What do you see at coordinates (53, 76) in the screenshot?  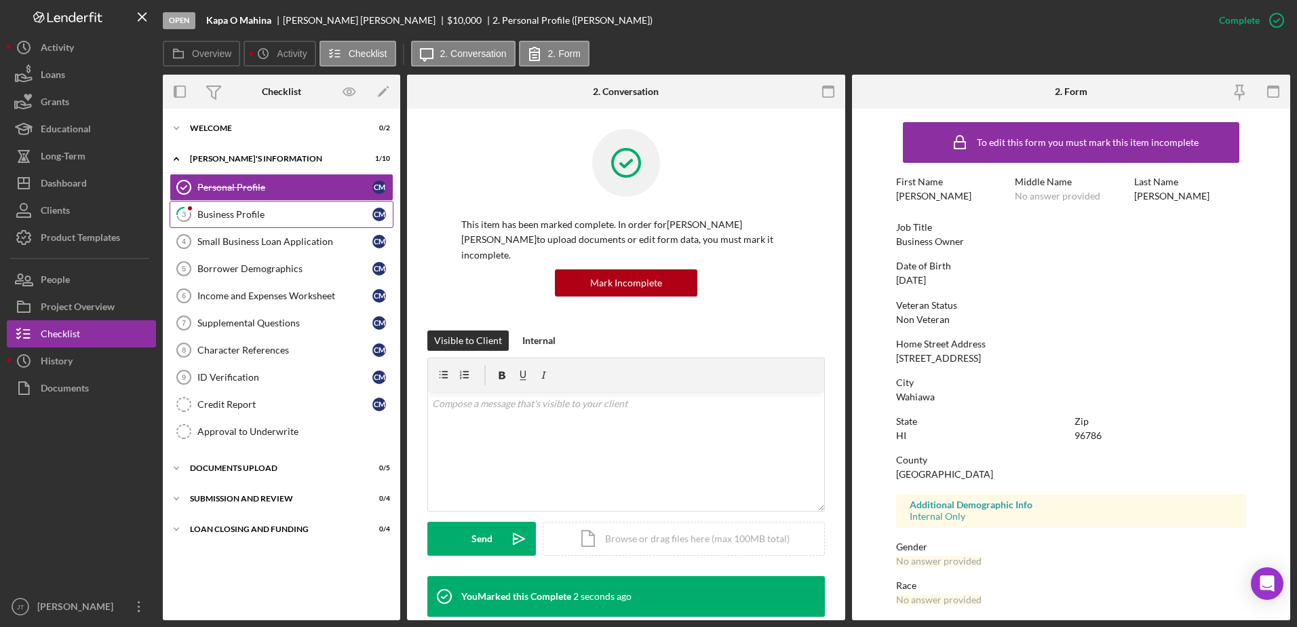 I see `div: Loans` at bounding box center [53, 76].